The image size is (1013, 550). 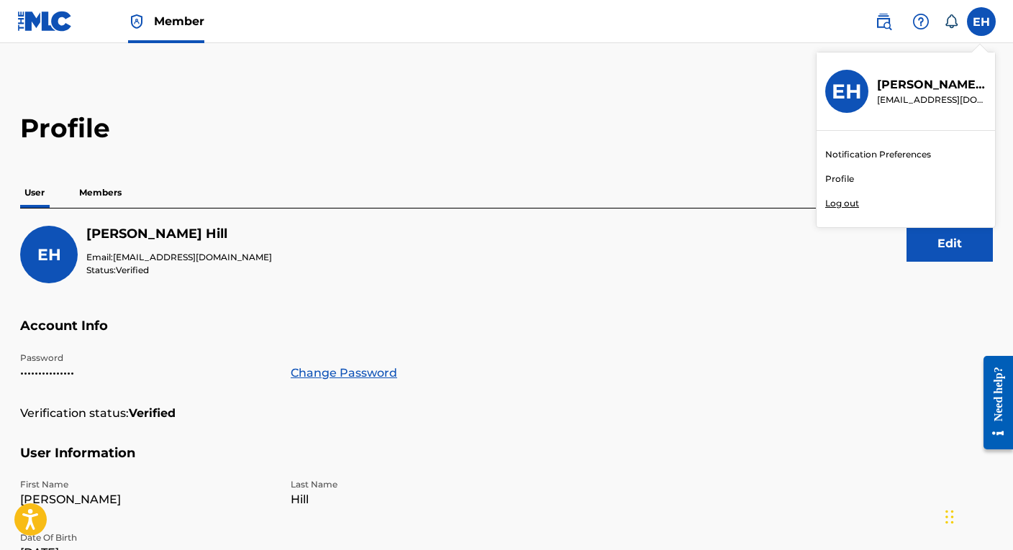 What do you see at coordinates (49, 255) in the screenshot?
I see `span: EH` at bounding box center [49, 255].